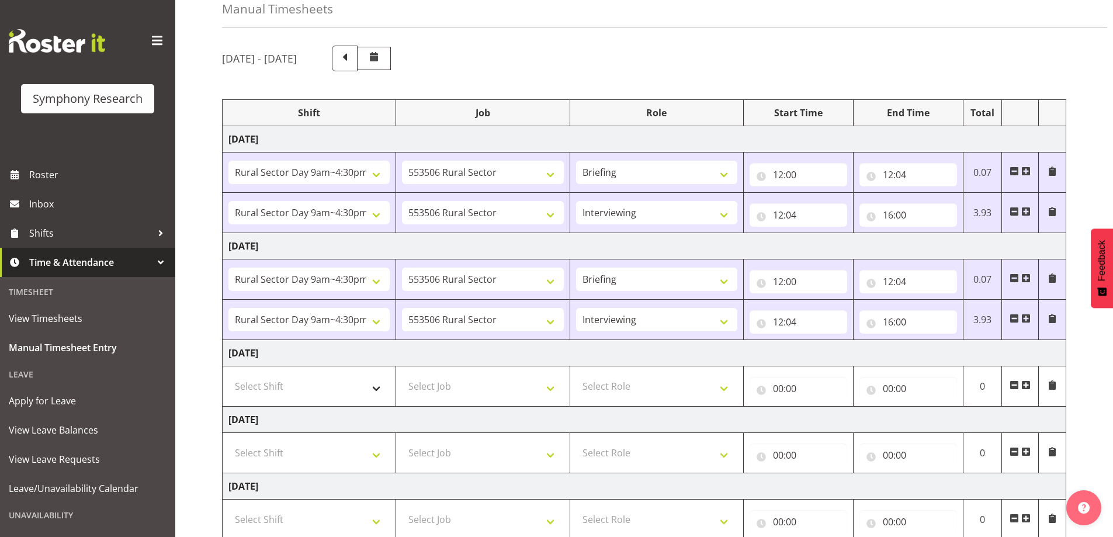 This screenshot has width=1113, height=537. I want to click on a: View Leave Requests, so click(88, 459).